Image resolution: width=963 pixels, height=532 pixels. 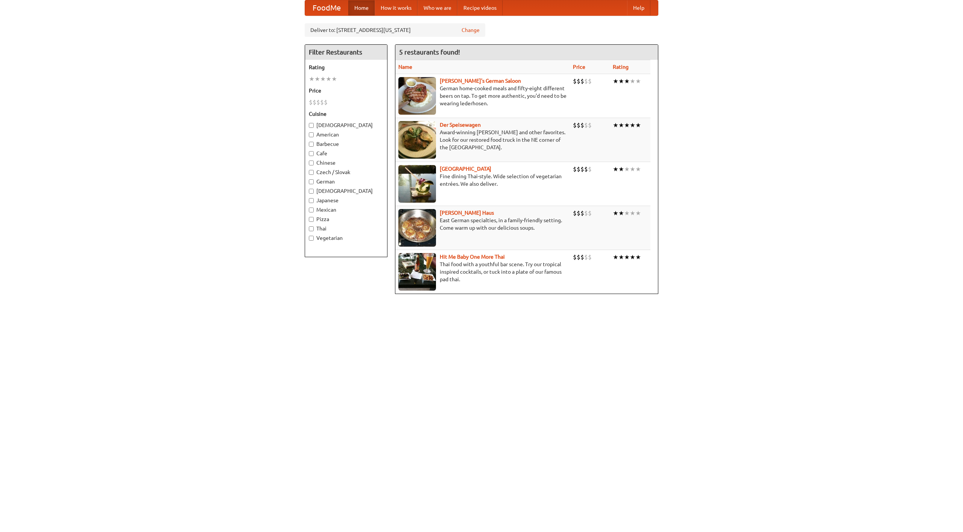 I want to click on input: Cafe, so click(x=311, y=153).